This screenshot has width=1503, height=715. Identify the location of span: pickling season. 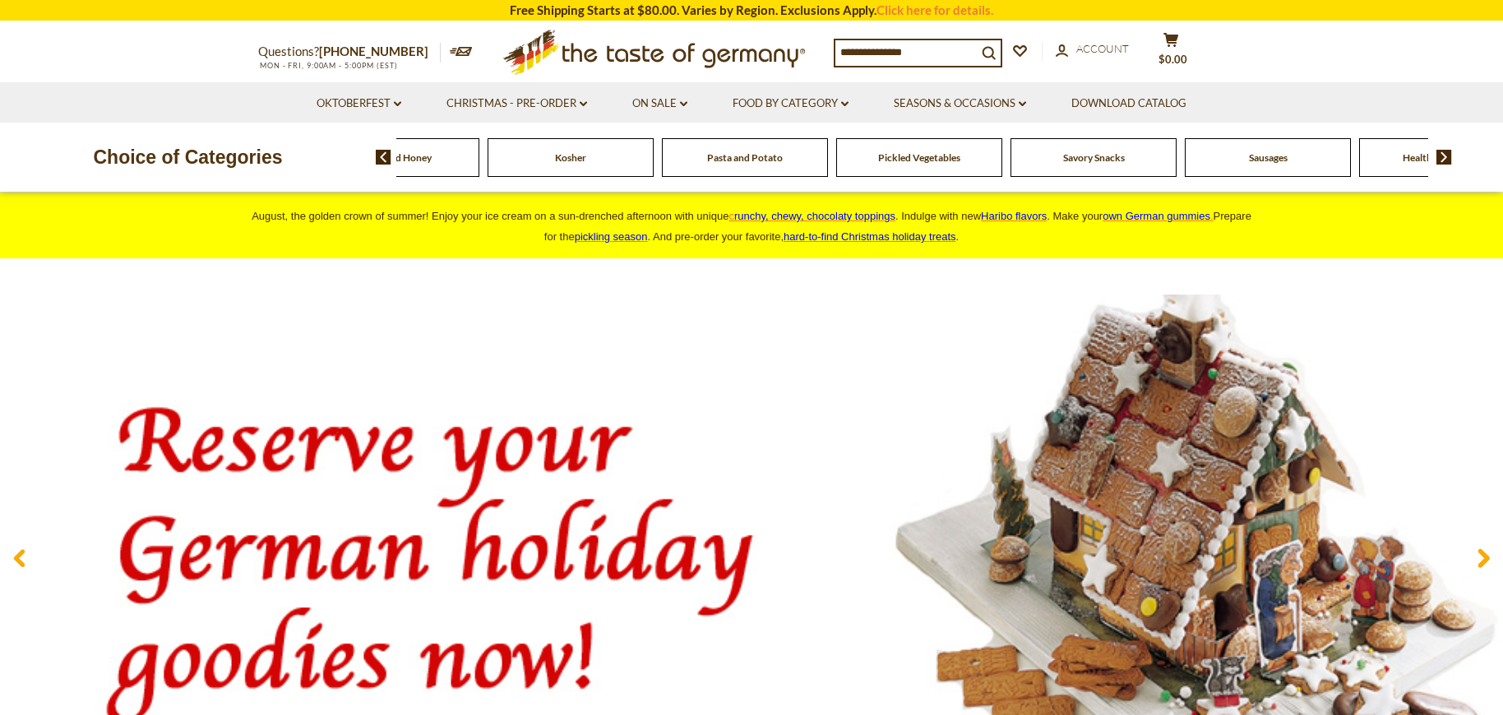
(611, 236).